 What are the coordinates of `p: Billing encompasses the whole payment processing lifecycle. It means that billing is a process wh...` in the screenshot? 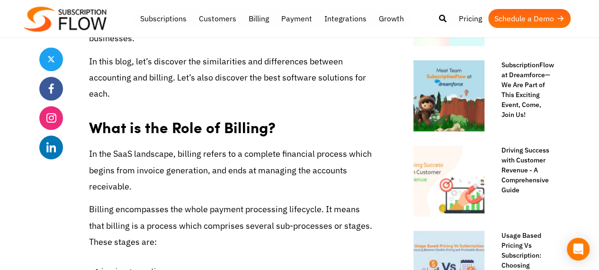 It's located at (232, 225).